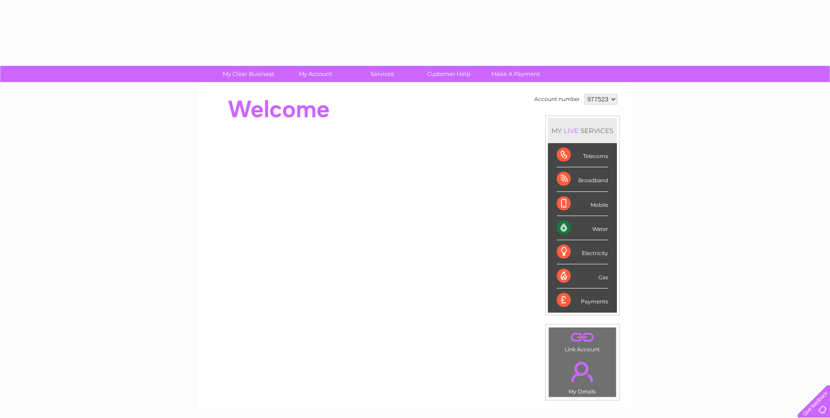 The image size is (830, 418). I want to click on a: My Clear Business, so click(248, 74).